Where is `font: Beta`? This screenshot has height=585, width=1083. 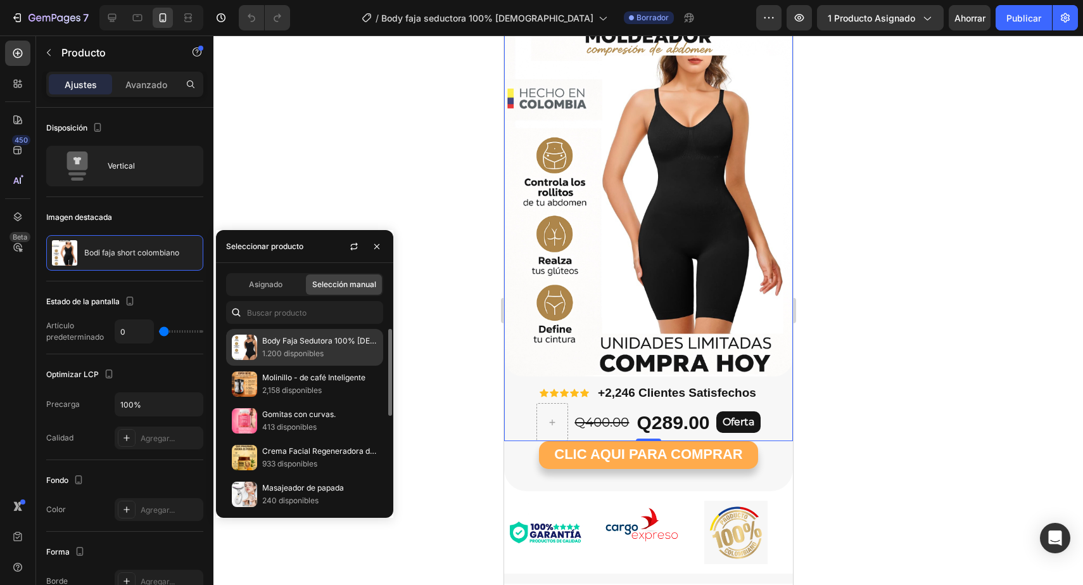
font: Beta is located at coordinates (20, 237).